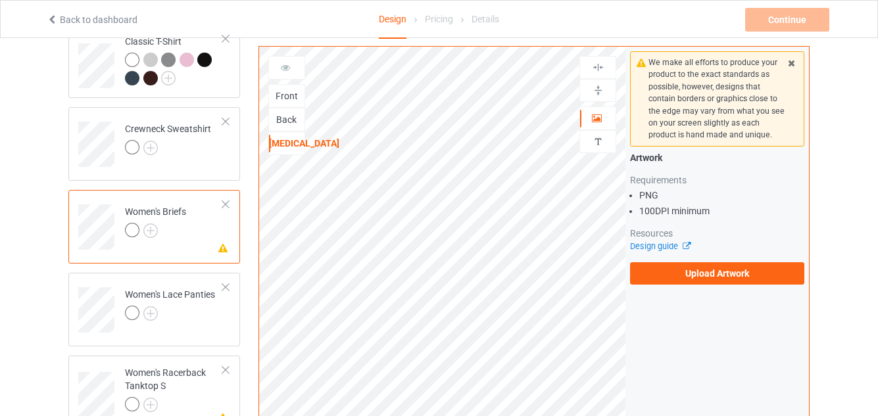 Image resolution: width=878 pixels, height=416 pixels. Describe the element at coordinates (717, 99) in the screenshot. I see `div: We make all efforts to produce your product to the exact standards as possible, however, designs ...` at that location.